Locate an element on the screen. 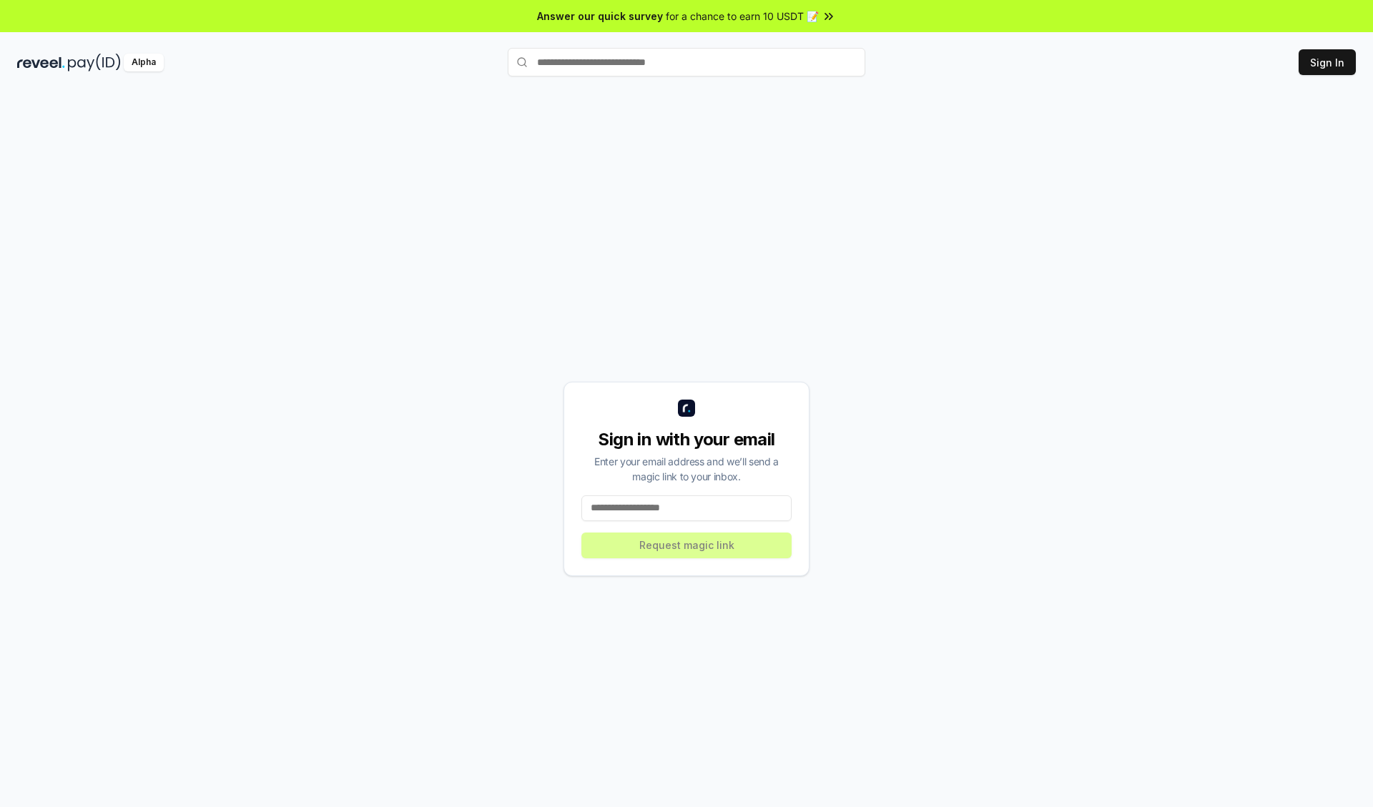 This screenshot has width=1373, height=807. div: Sign in with your email is located at coordinates (686, 440).